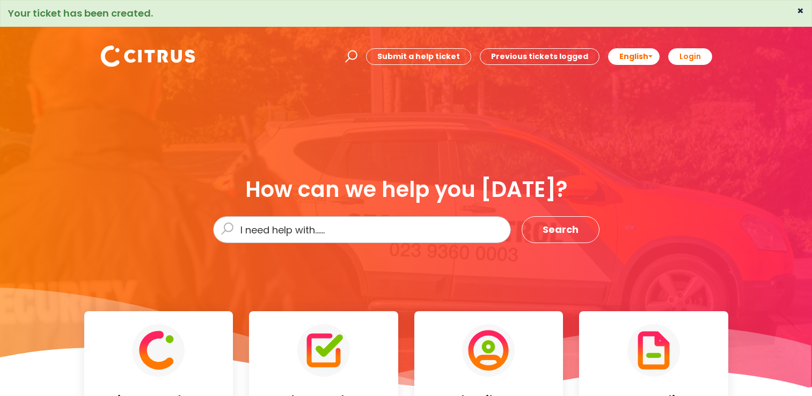 This screenshot has width=812, height=396. Describe the element at coordinates (540, 56) in the screenshot. I see `a: Previous tickets logged` at that location.